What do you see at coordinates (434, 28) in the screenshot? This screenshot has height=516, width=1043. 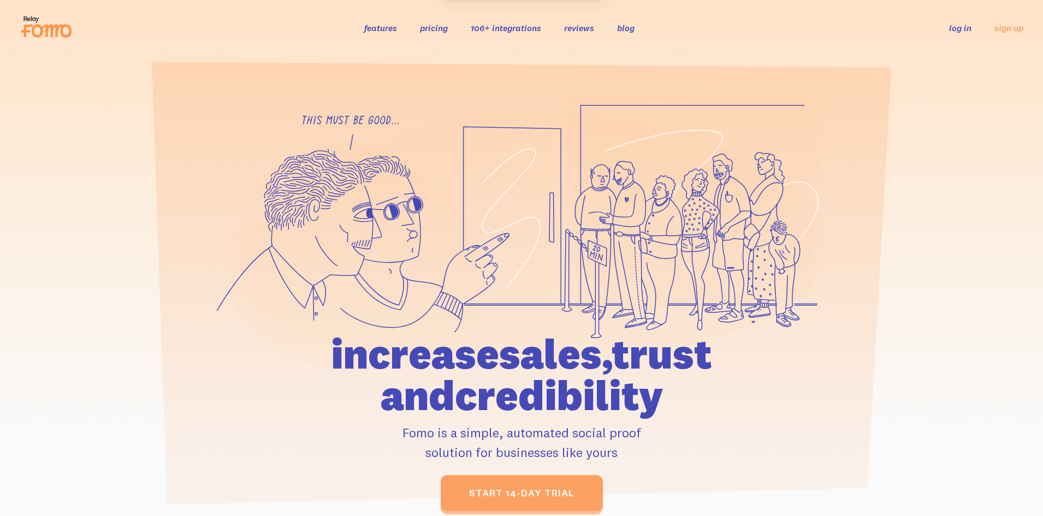 I see `a: pricing` at bounding box center [434, 28].